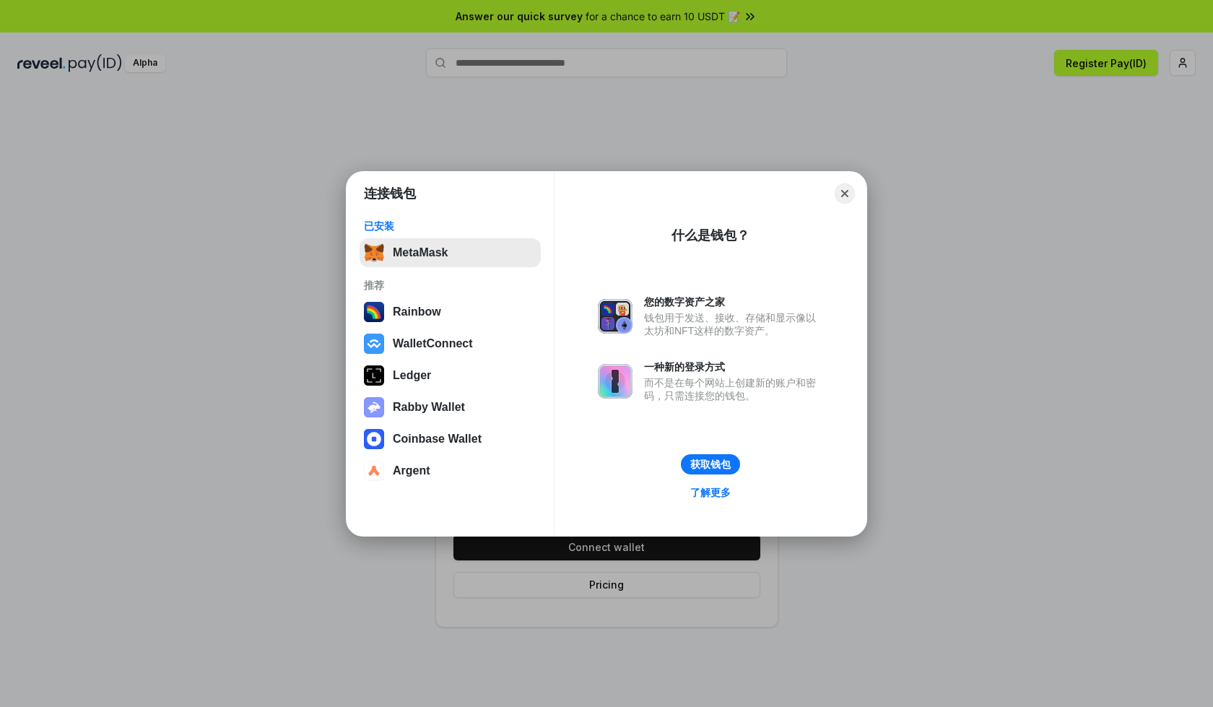 The width and height of the screenshot is (1213, 707). Describe the element at coordinates (420, 253) in the screenshot. I see `div: MetaMask` at that location.